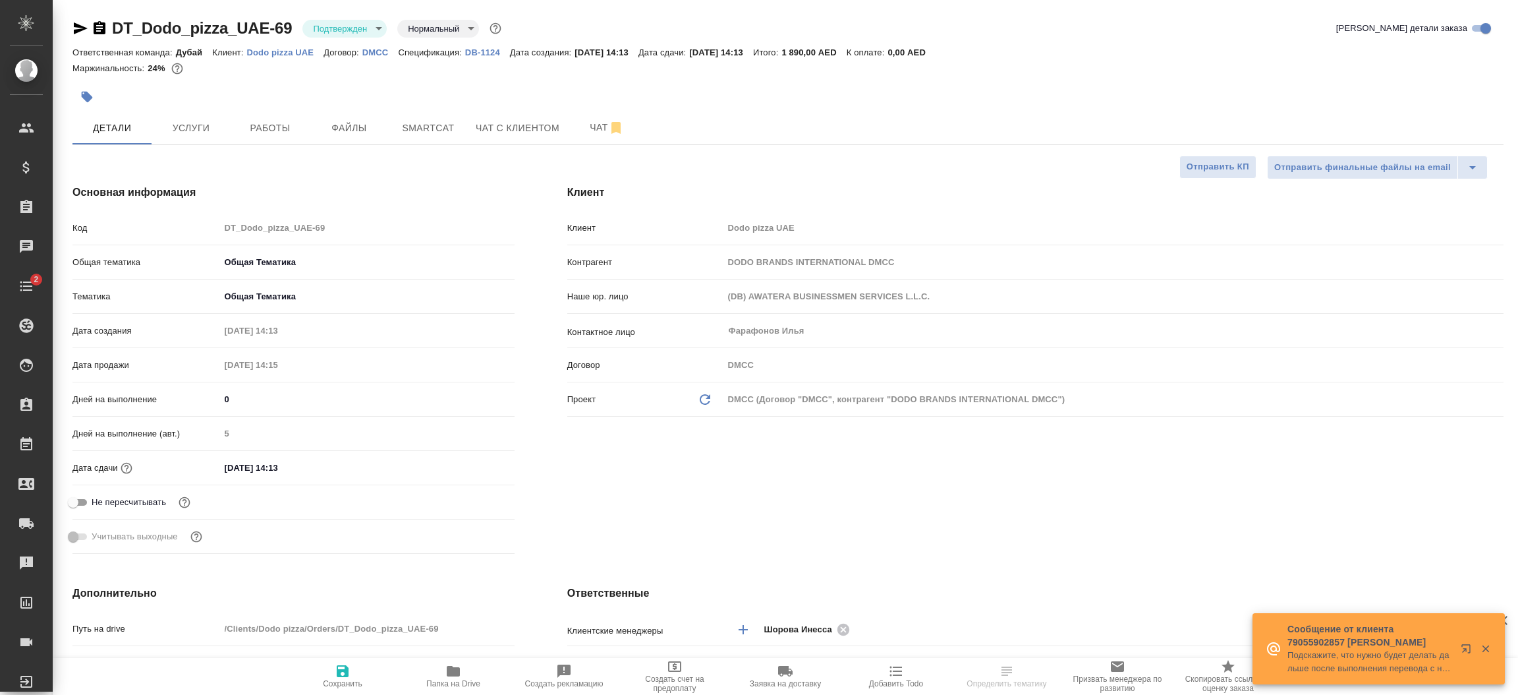 The image size is (1518, 695). What do you see at coordinates (582, 399) in the screenshot?
I see `p: Проект` at bounding box center [582, 399].